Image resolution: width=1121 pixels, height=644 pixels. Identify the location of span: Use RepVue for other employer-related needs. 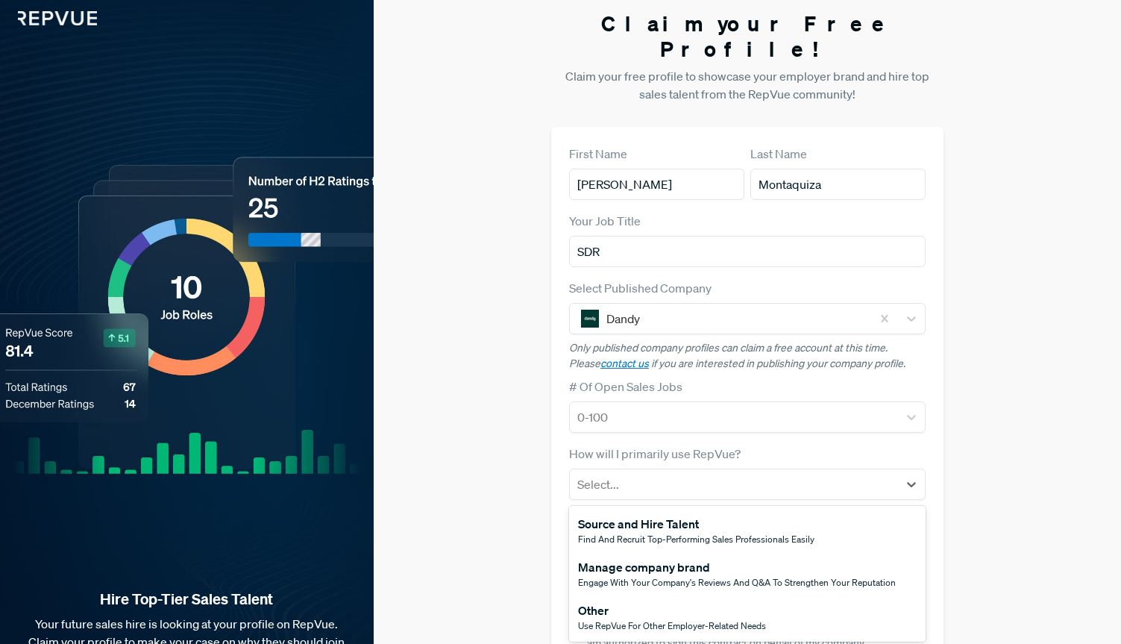
(672, 625).